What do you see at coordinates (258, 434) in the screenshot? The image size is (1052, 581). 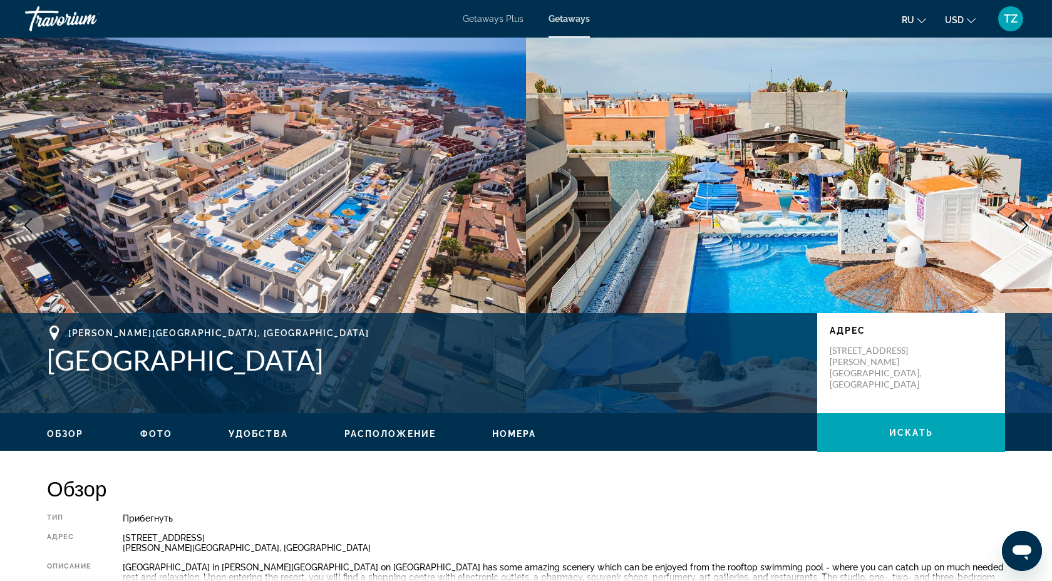 I see `button: Удобства` at bounding box center [258, 434].